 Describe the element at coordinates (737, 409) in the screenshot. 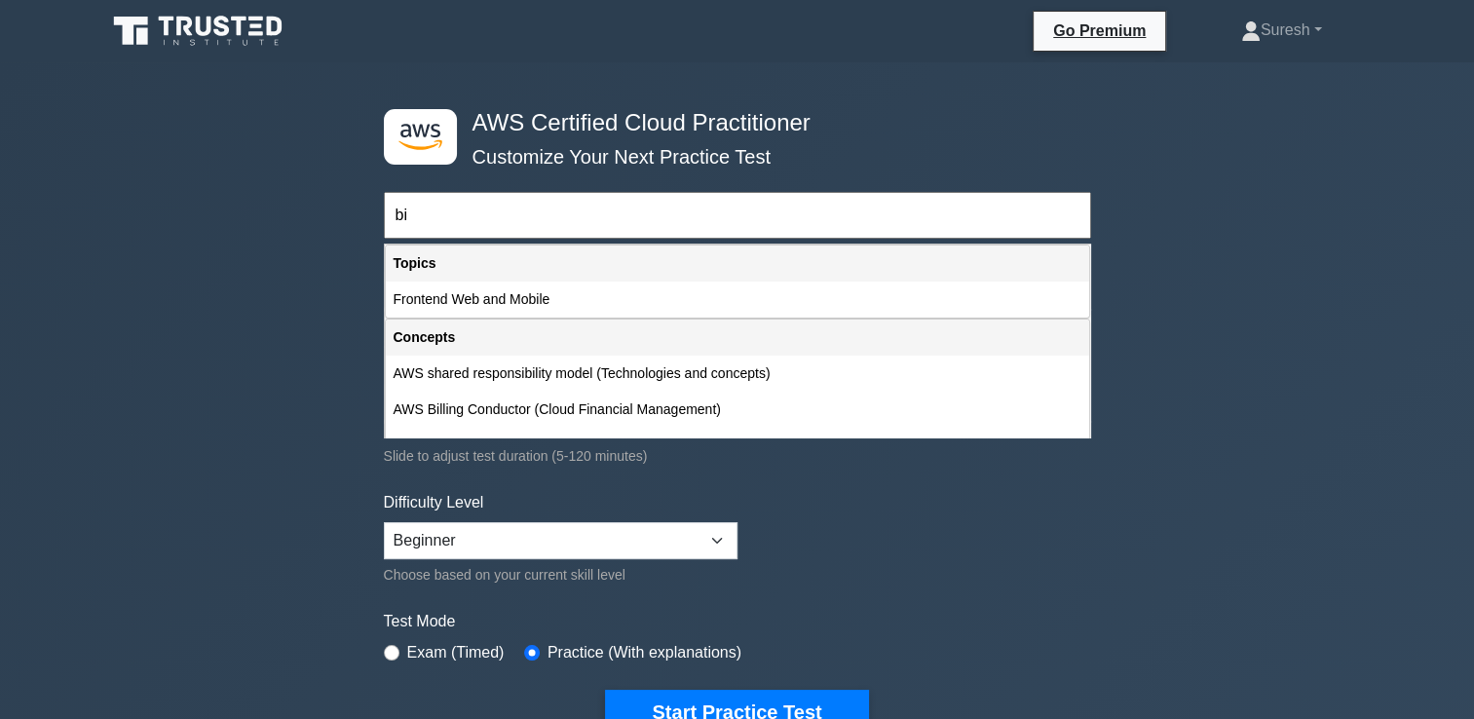

I see `div: AWS Billing Conductor (Cloud Financial Management)` at that location.